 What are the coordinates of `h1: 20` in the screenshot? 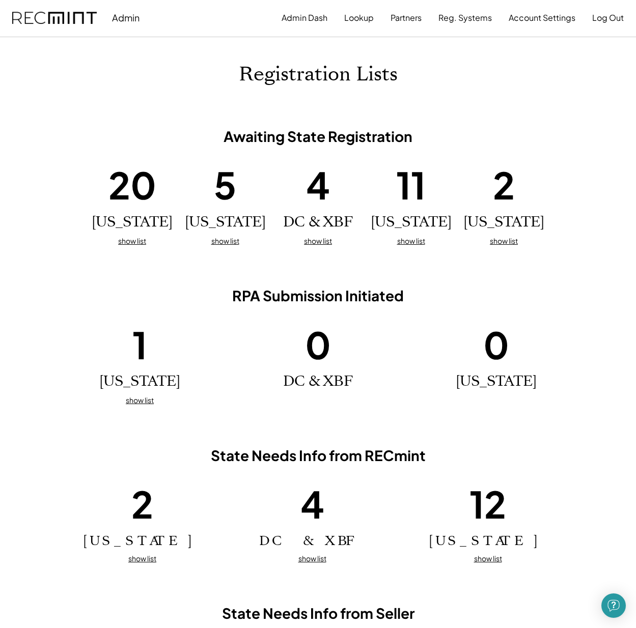 It's located at (132, 185).